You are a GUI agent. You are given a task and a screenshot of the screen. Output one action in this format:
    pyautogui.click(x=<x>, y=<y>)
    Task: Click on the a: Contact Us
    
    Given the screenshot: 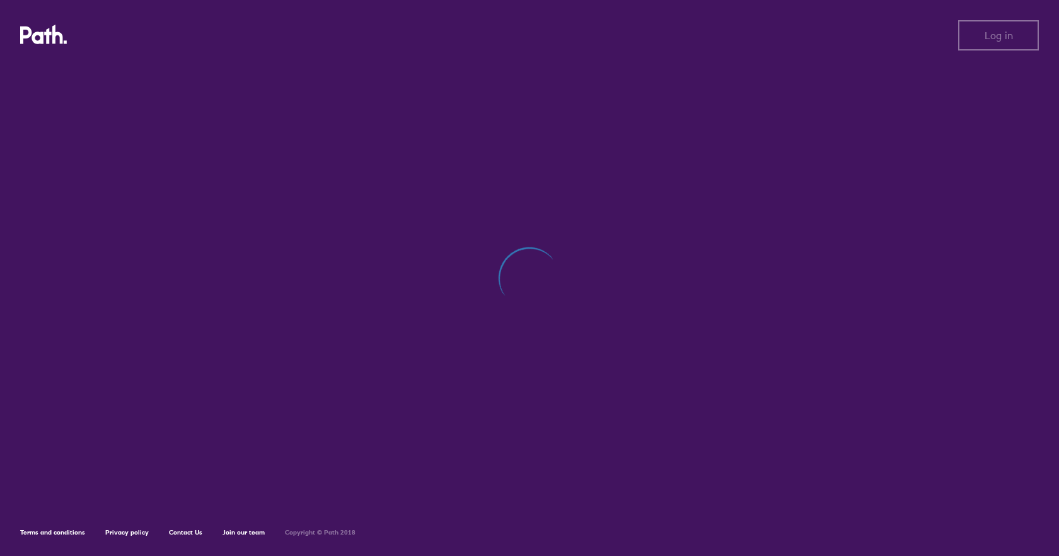 What is the action you would take?
    pyautogui.click(x=185, y=532)
    